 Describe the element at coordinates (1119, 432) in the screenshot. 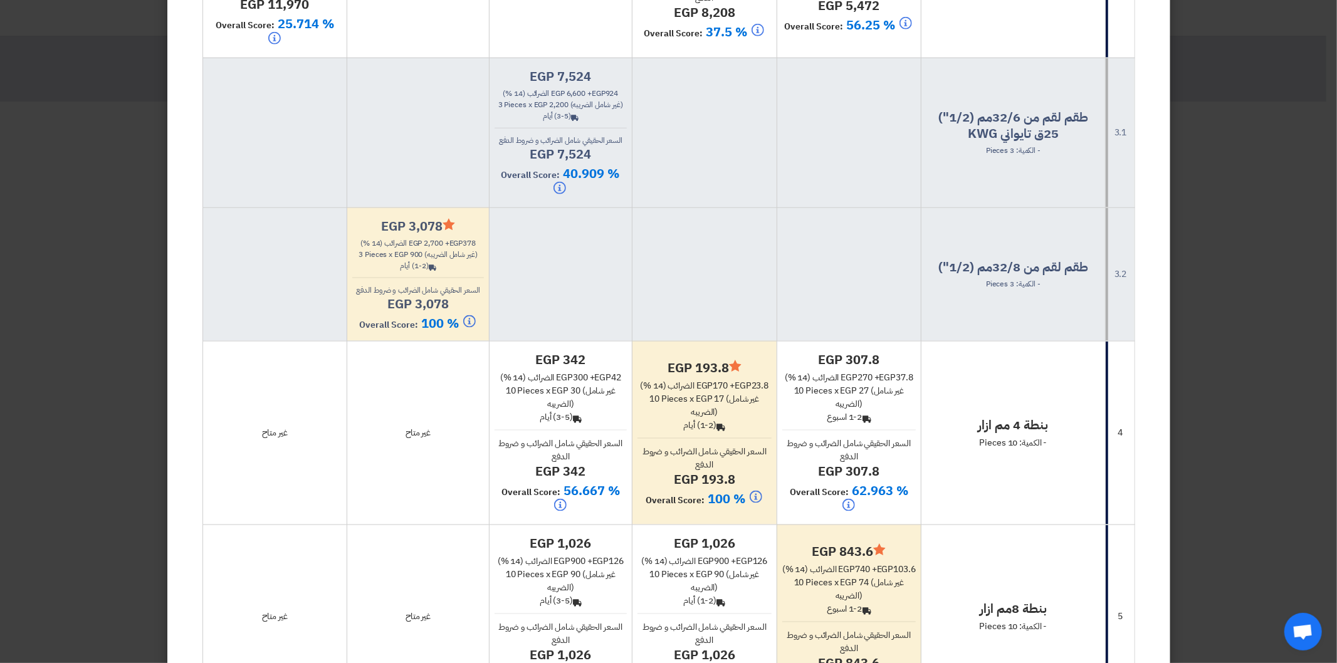

I see `td: 4` at that location.